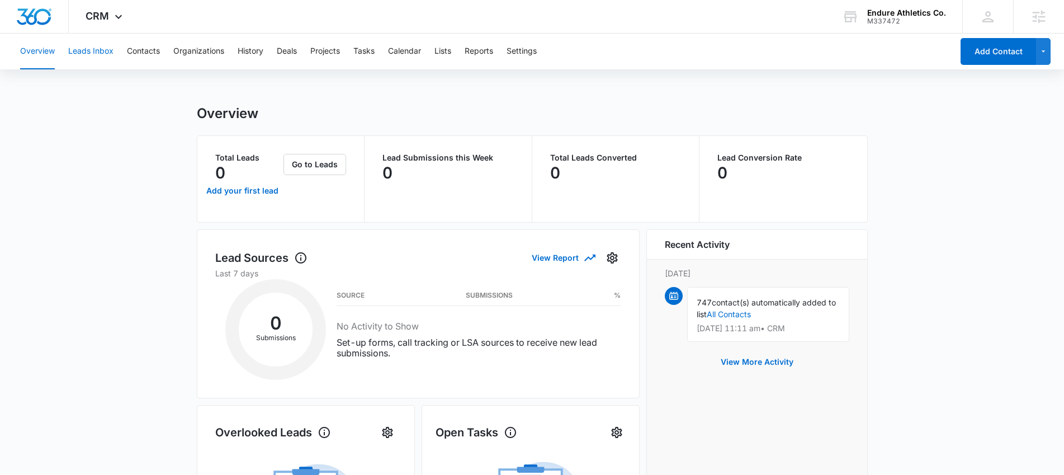 This screenshot has width=1064, height=475. Describe the element at coordinates (315, 164) in the screenshot. I see `a: Go to Leads` at that location.